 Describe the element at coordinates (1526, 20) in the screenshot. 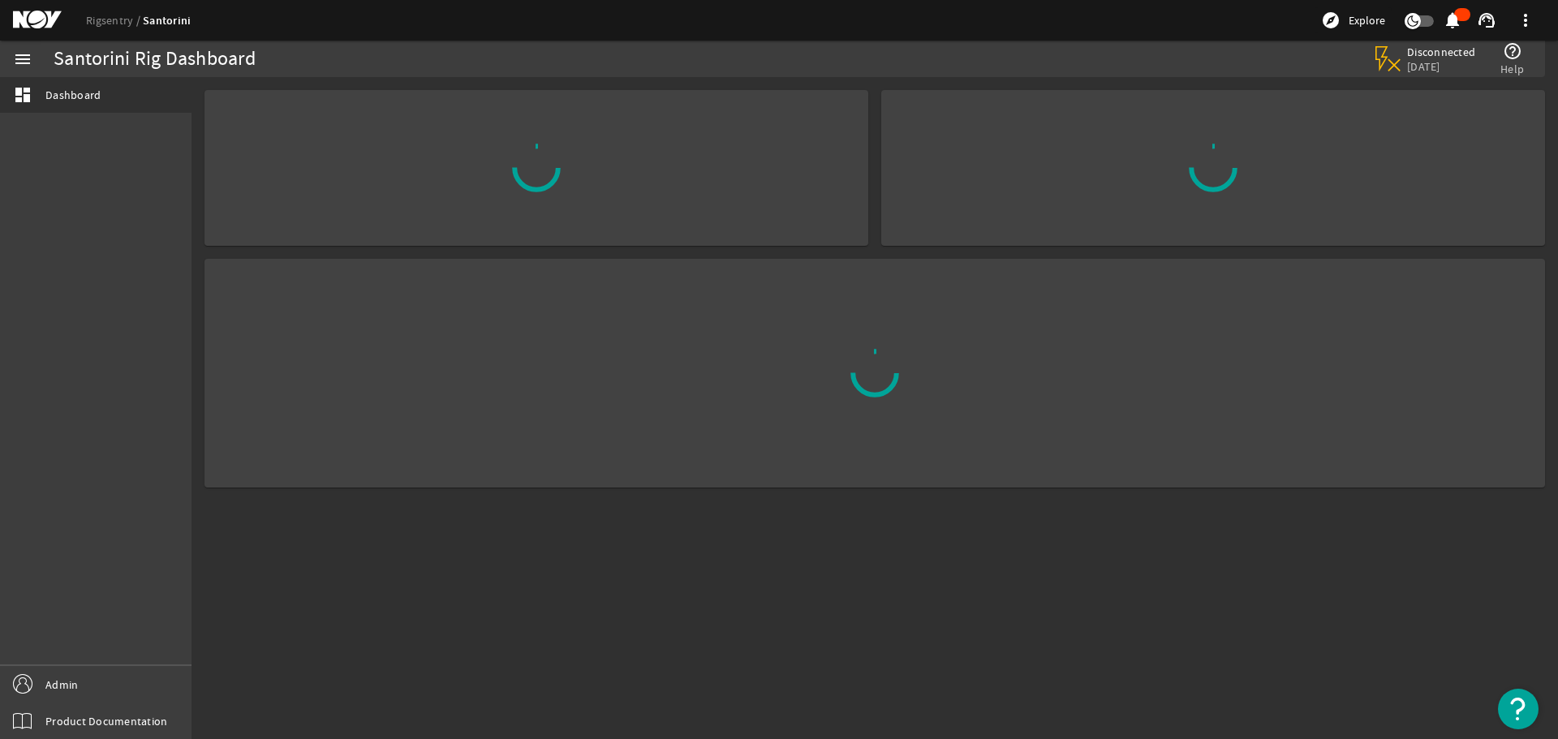

I see `button: more_vert` at that location.